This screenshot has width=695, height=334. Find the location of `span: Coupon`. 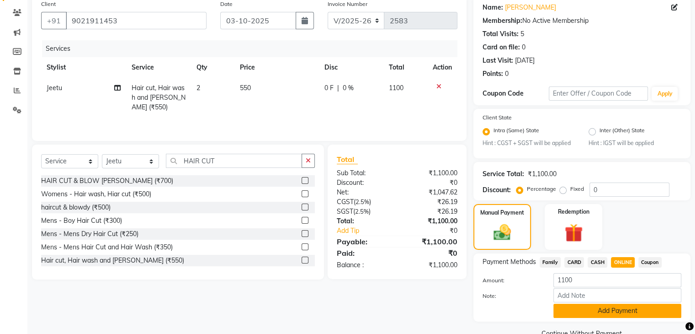

span: Coupon is located at coordinates (650, 262).